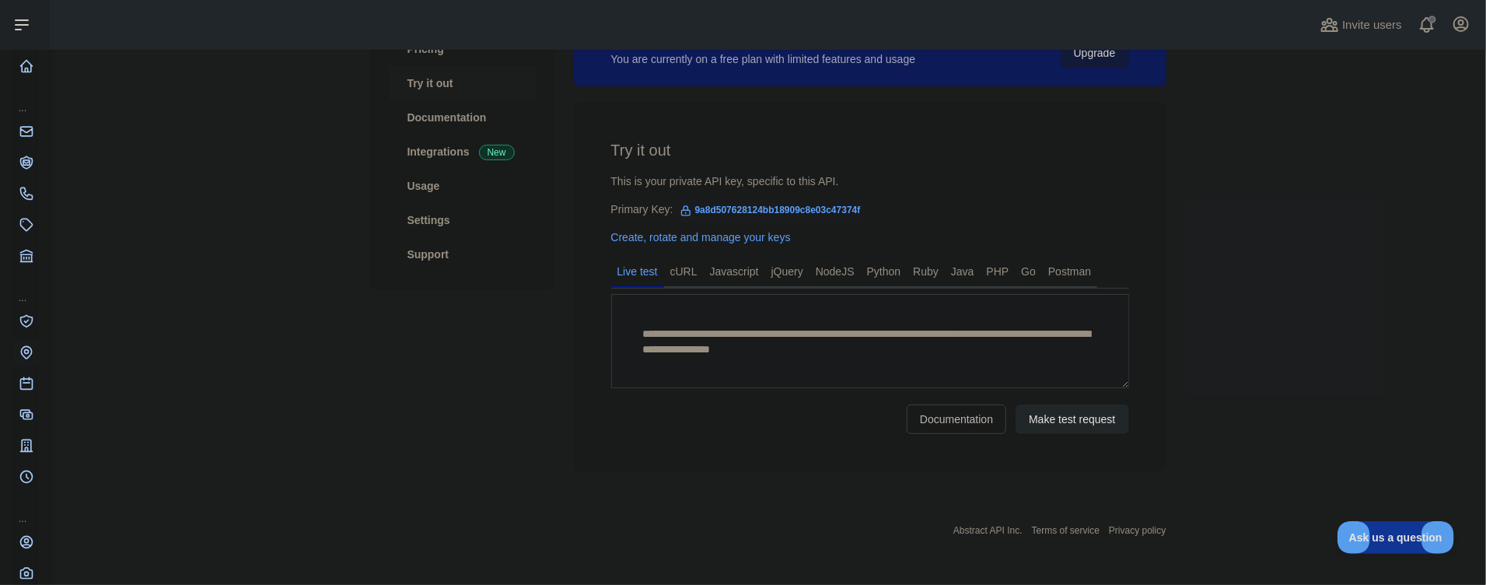 This screenshot has height=585, width=1486. What do you see at coordinates (770, 210) in the screenshot?
I see `span: 9a8d507628124bb18909c8e03c47374f` at bounding box center [770, 210].